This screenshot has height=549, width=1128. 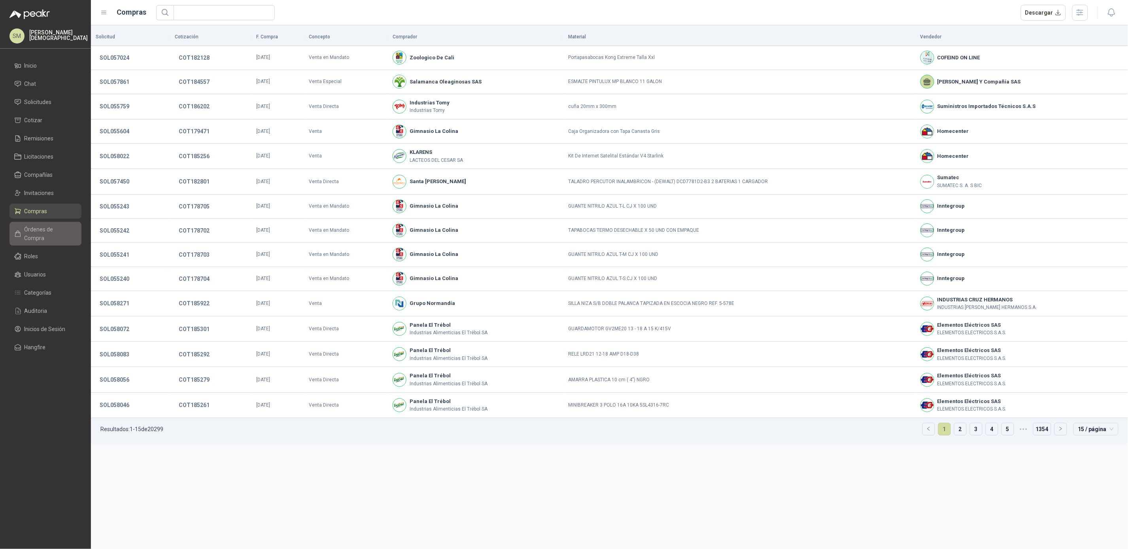 I want to click on td: GUARDAMOTOR GV2ME20 13 - 18 A 15 K/415V, so click(x=739, y=329).